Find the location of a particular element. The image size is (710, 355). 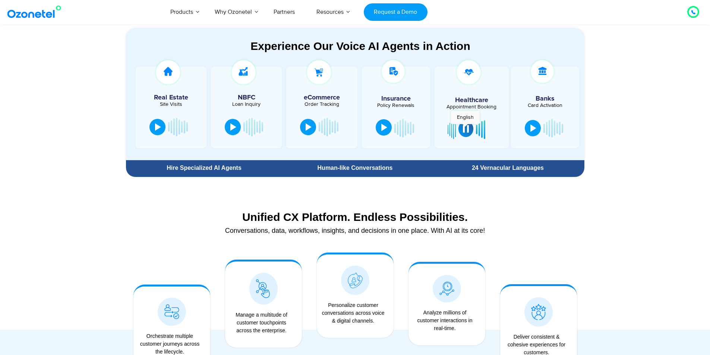

div: Card Activation is located at coordinates (545, 106).